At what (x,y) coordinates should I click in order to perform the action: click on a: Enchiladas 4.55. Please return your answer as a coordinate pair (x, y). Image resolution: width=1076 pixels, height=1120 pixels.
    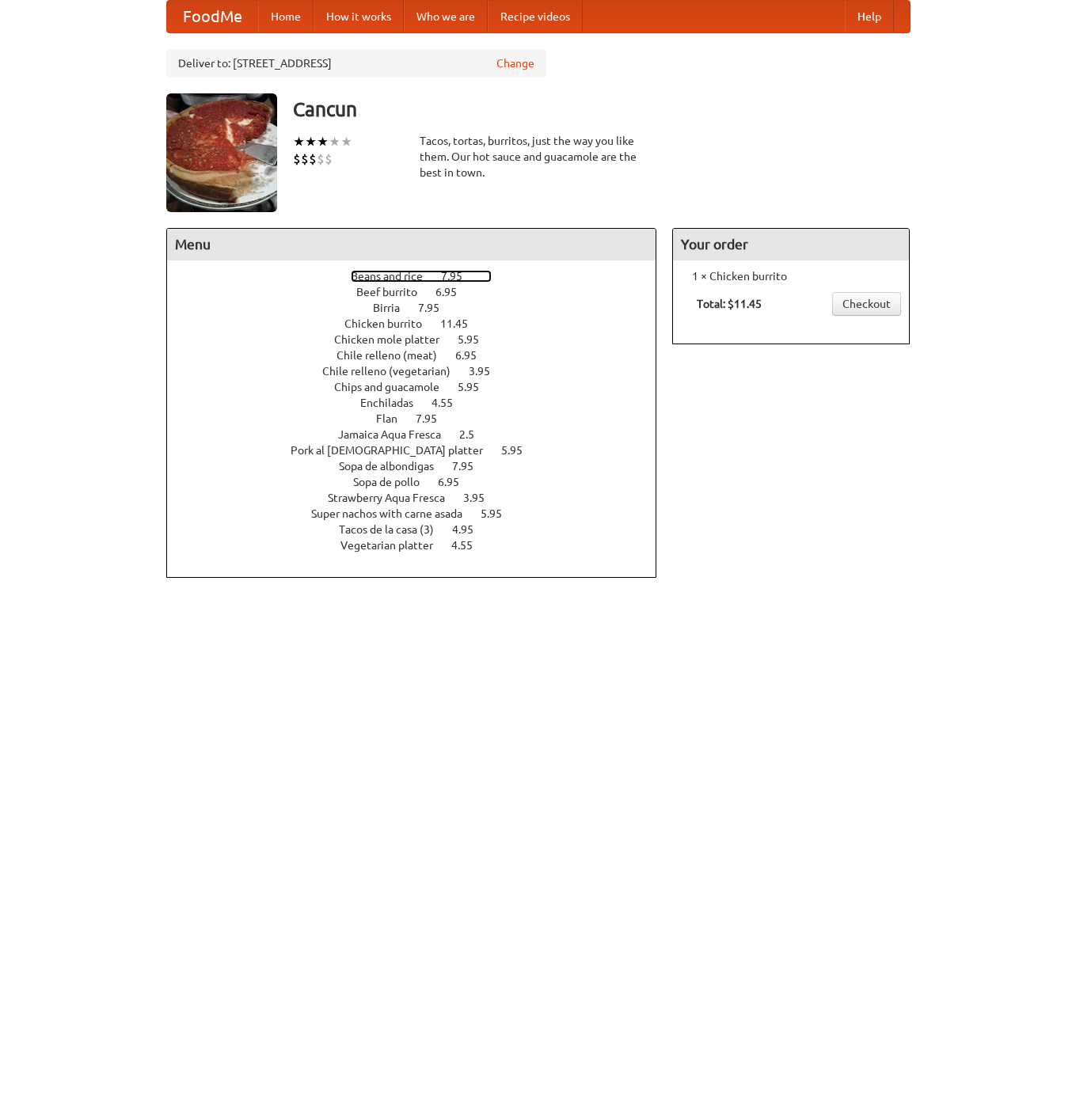
    Looking at the image, I should click on (421, 402).